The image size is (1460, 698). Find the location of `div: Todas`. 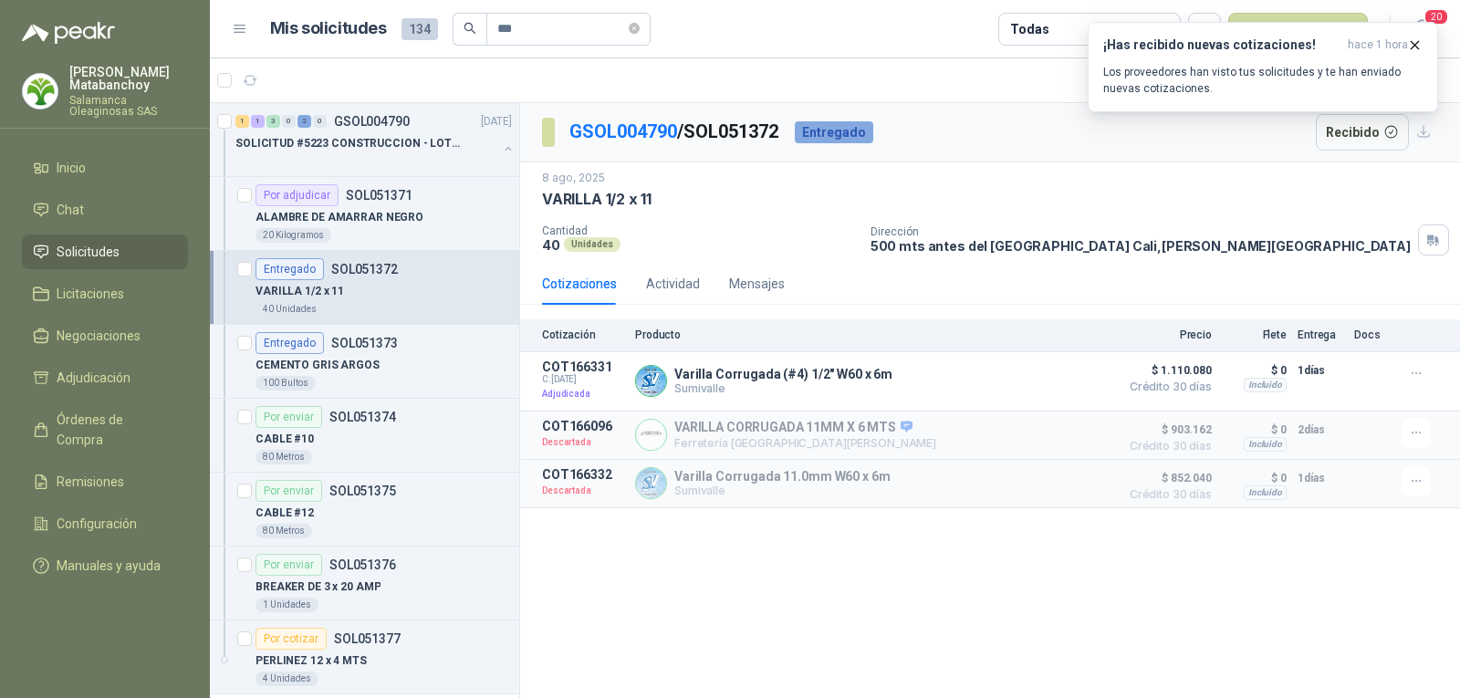

div: Todas is located at coordinates (1029, 29).